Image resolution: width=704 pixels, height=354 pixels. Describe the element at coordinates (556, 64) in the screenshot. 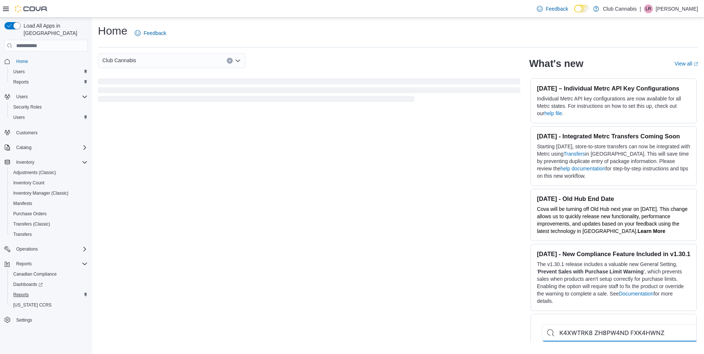

I see `h2: What's new` at that location.